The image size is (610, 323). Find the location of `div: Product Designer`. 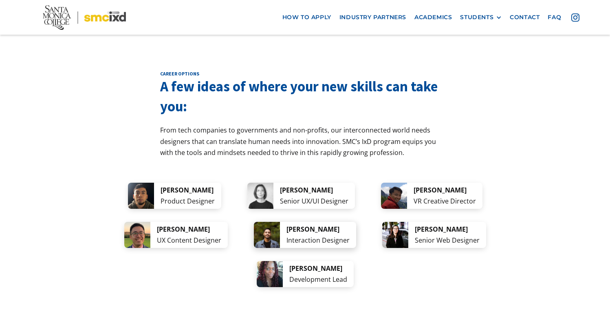

div: Product Designer is located at coordinates (188, 201).